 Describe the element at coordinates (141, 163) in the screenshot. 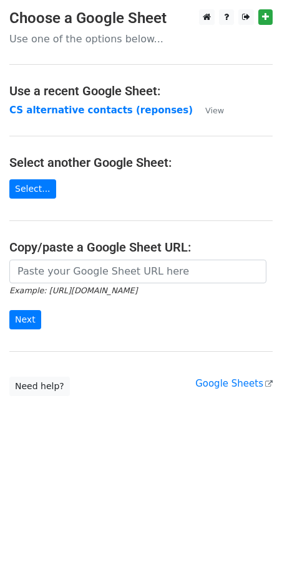

I see `h4: Select another Google Sheet:` at that location.